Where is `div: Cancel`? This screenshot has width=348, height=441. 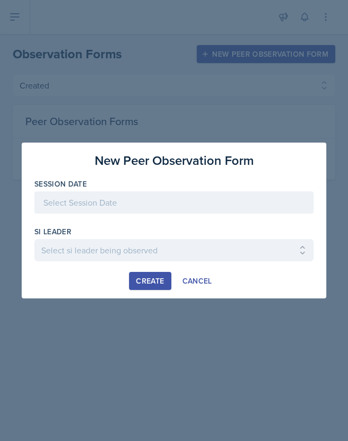
div: Cancel is located at coordinates (198, 281).